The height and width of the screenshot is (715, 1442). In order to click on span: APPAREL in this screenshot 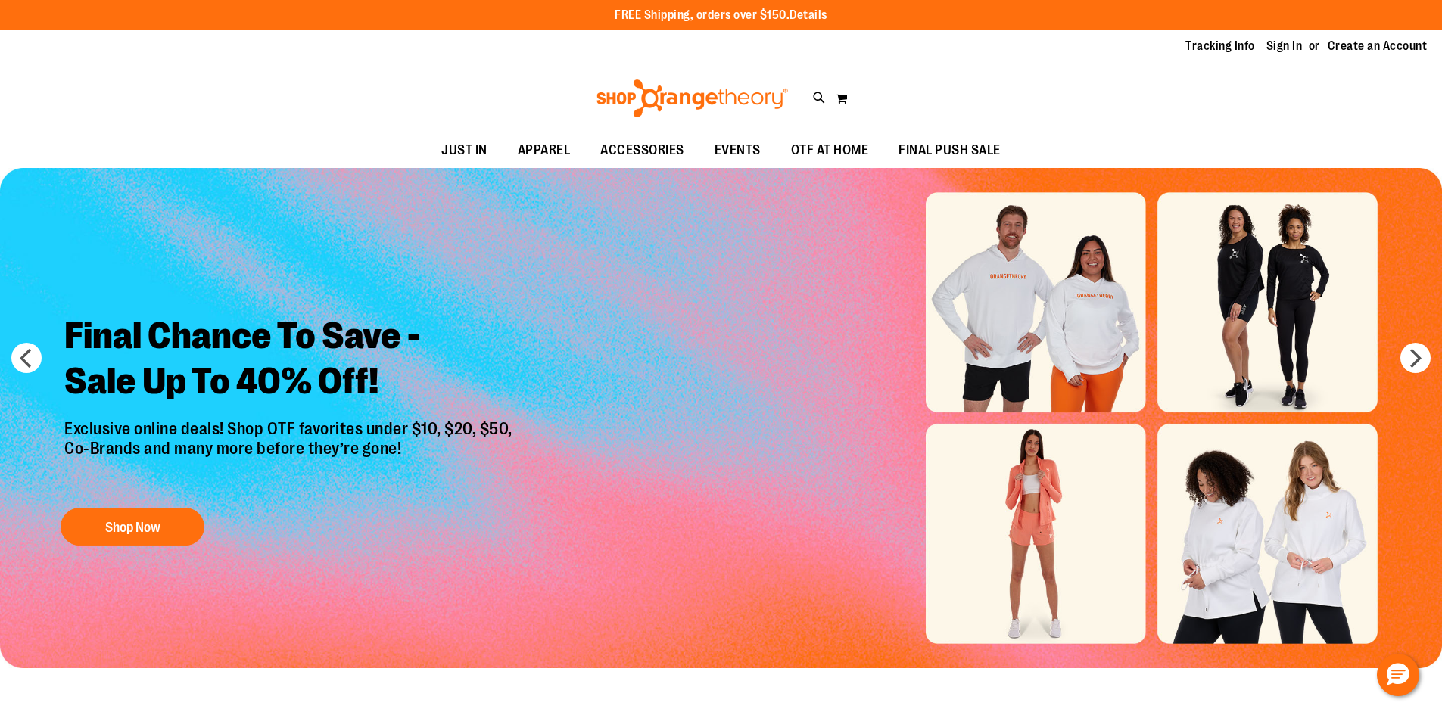, I will do `click(544, 150)`.